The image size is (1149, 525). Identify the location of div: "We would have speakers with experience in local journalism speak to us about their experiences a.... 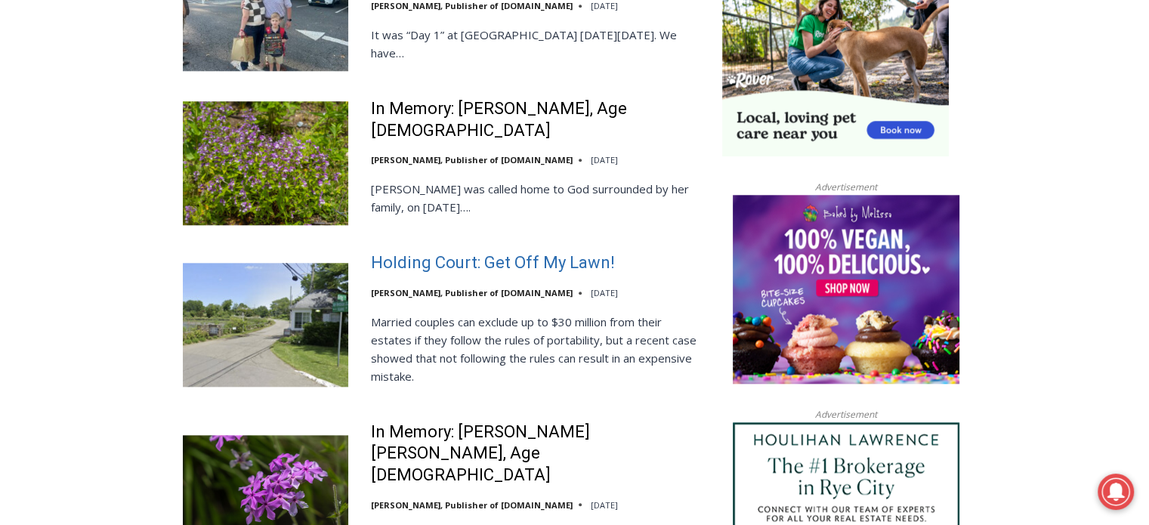
(548, 73).